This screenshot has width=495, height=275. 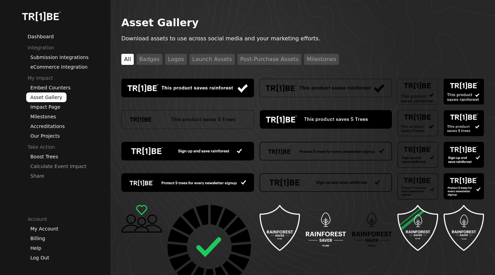 What do you see at coordinates (41, 37) in the screenshot?
I see `a: Dashboard` at bounding box center [41, 37].